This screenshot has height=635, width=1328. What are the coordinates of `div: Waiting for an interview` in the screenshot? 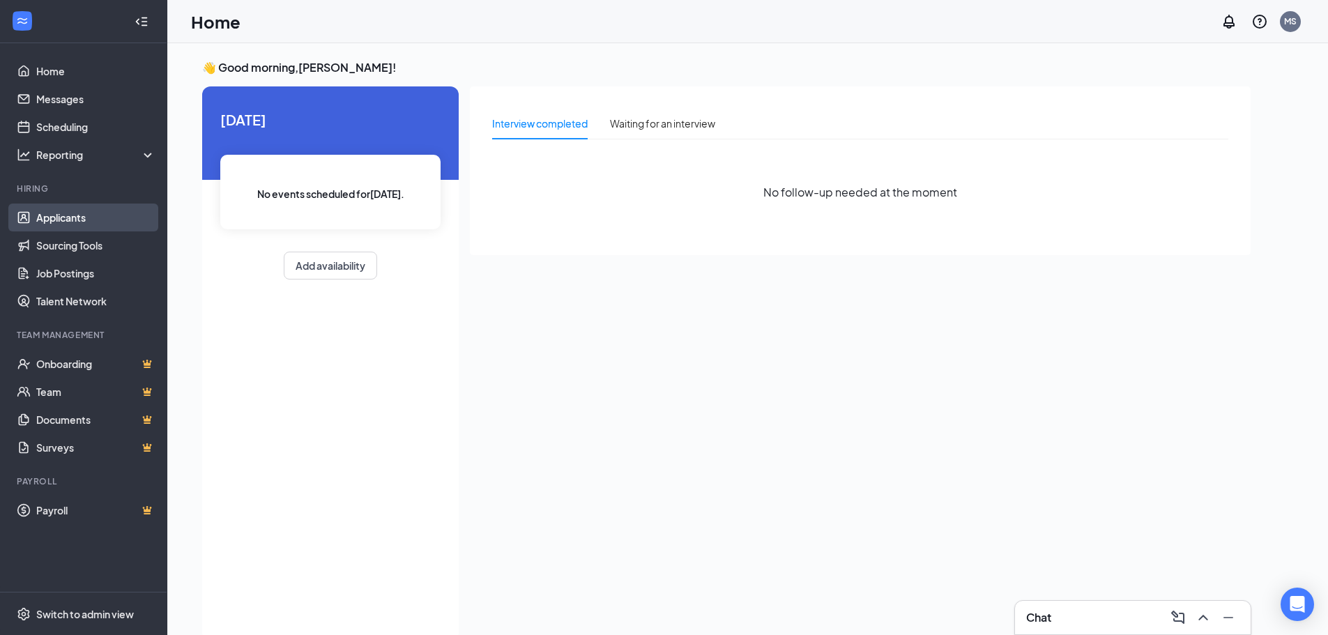 It's located at (662, 123).